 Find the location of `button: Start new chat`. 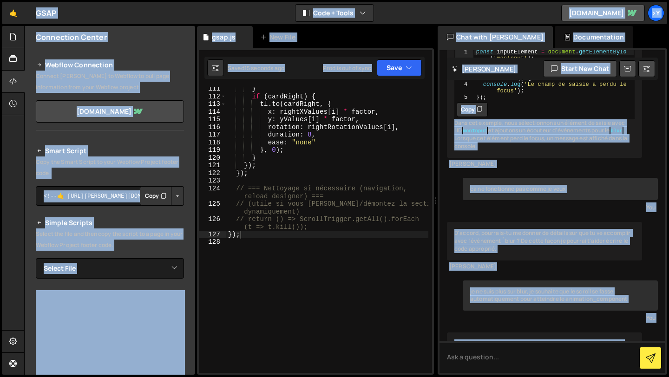

button: Start new chat is located at coordinates (580, 69).